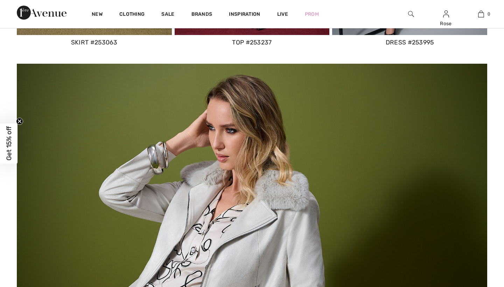  What do you see at coordinates (282, 14) in the screenshot?
I see `a: Live` at bounding box center [282, 14].